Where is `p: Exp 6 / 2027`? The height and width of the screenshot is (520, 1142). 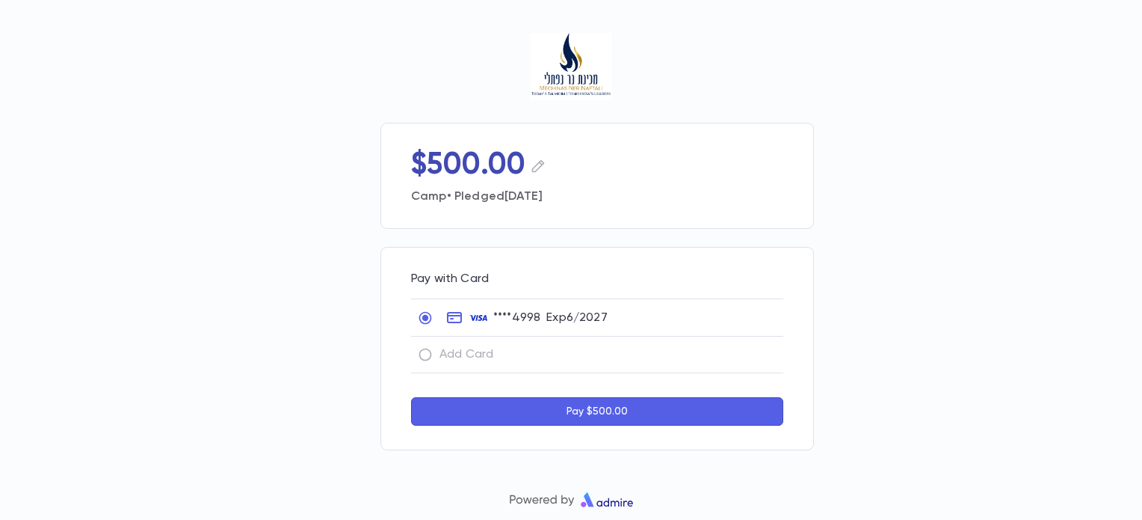
p: Exp 6 / 2027 is located at coordinates (576, 318).